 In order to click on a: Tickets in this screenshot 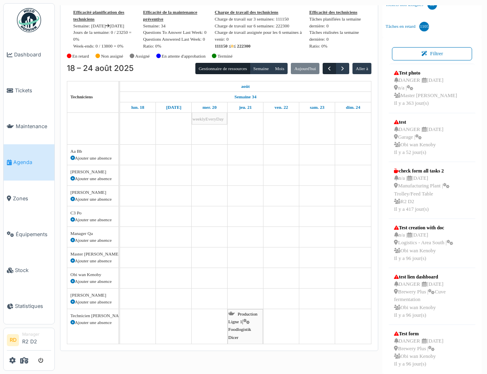, I will do `click(29, 90)`.